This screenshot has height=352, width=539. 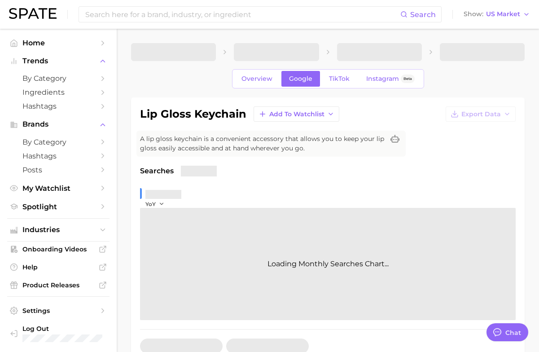 What do you see at coordinates (58, 230) in the screenshot?
I see `button: Industries` at bounding box center [58, 230].